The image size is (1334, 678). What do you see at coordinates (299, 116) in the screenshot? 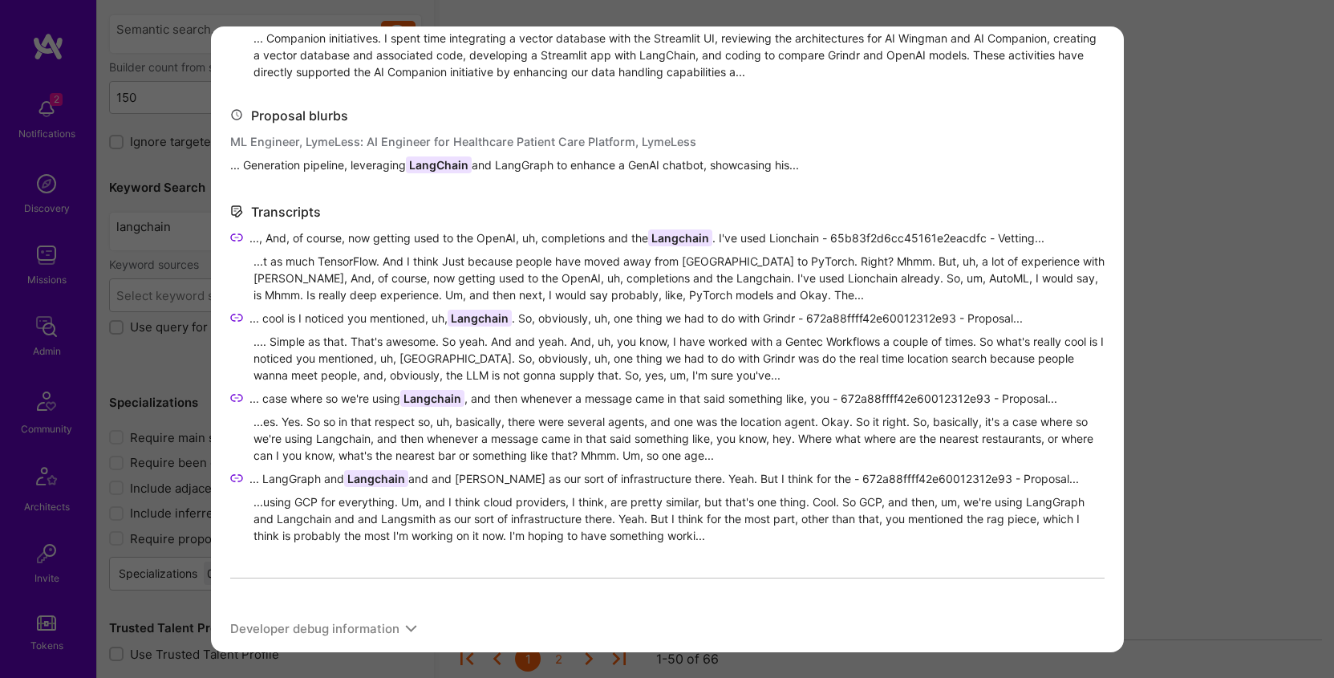
I see `div: Proposal blurbs` at bounding box center [299, 116].